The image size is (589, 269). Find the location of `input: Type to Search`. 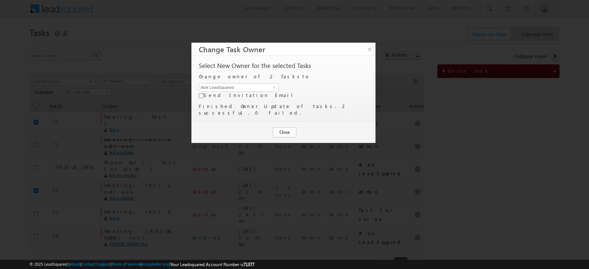

input: Type to Search is located at coordinates (238, 88).